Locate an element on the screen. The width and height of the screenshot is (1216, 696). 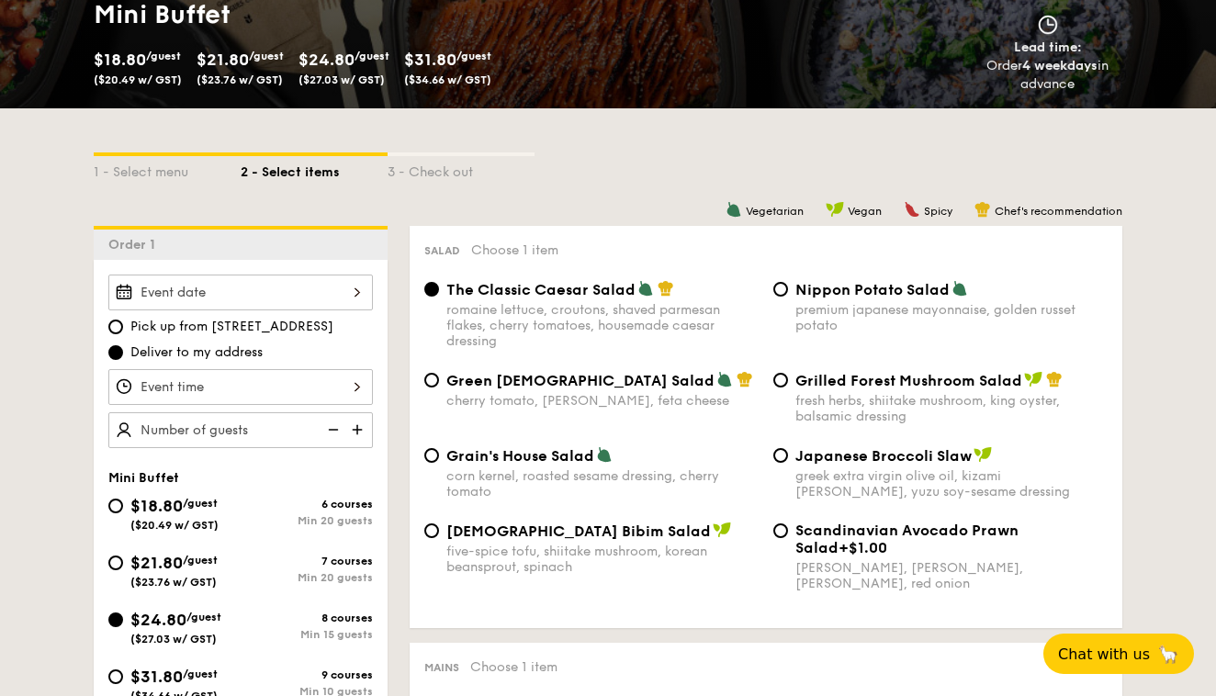
span: +$1.00 is located at coordinates (862, 547).